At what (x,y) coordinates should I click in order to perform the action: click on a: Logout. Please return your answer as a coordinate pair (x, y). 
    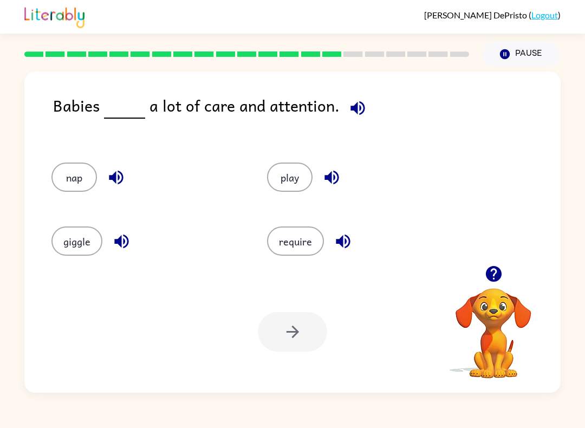
    Looking at the image, I should click on (545, 15).